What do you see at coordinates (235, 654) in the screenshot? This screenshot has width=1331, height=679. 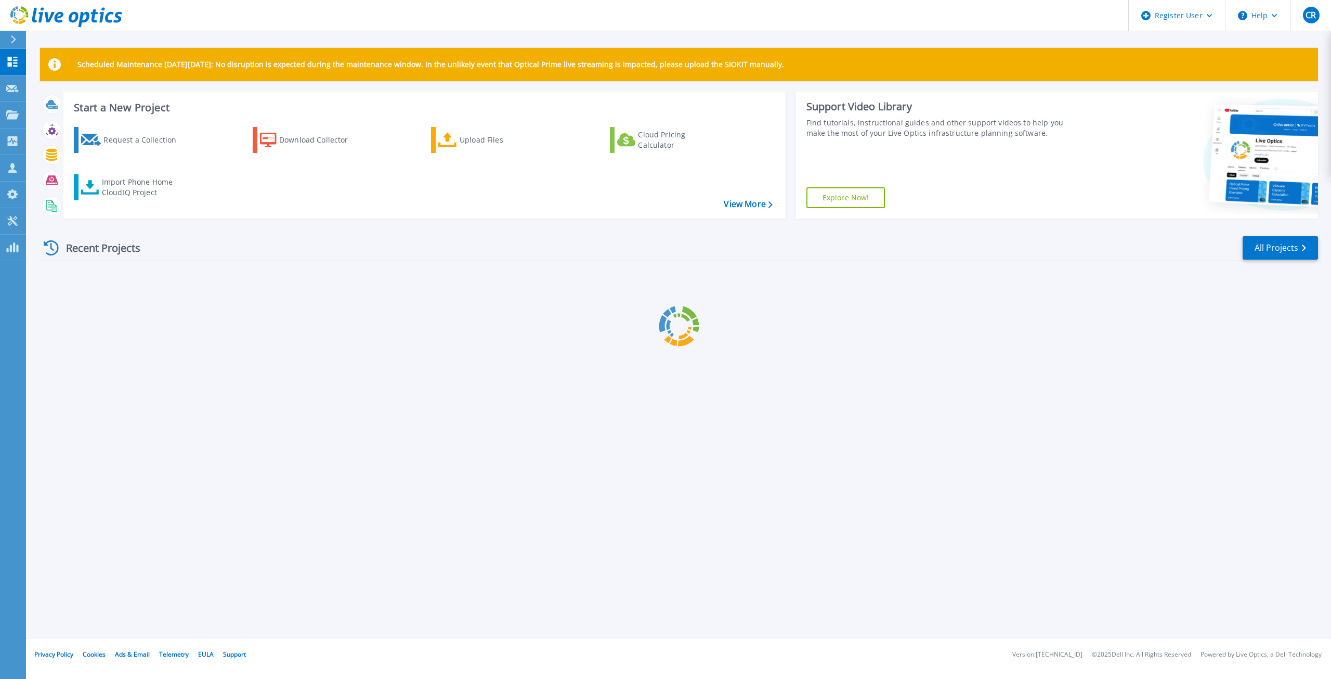 I see `a: Support` at bounding box center [235, 654].